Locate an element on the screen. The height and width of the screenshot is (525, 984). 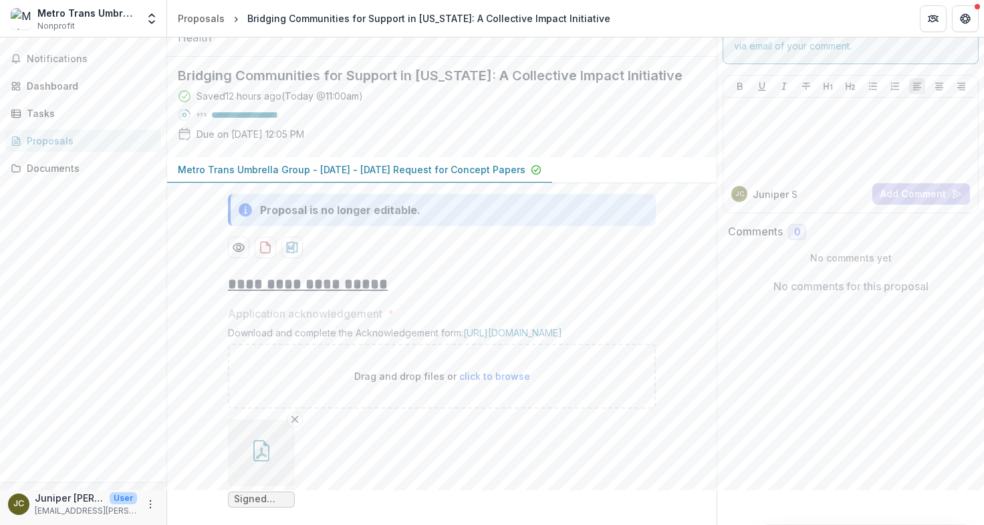
img: Metro Trans Umbrella Group is located at coordinates (21, 19).